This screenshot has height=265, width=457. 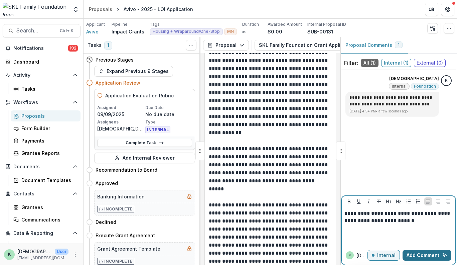 What do you see at coordinates (374, 45) in the screenshot?
I see `button: Proposal Comments` at bounding box center [374, 45].